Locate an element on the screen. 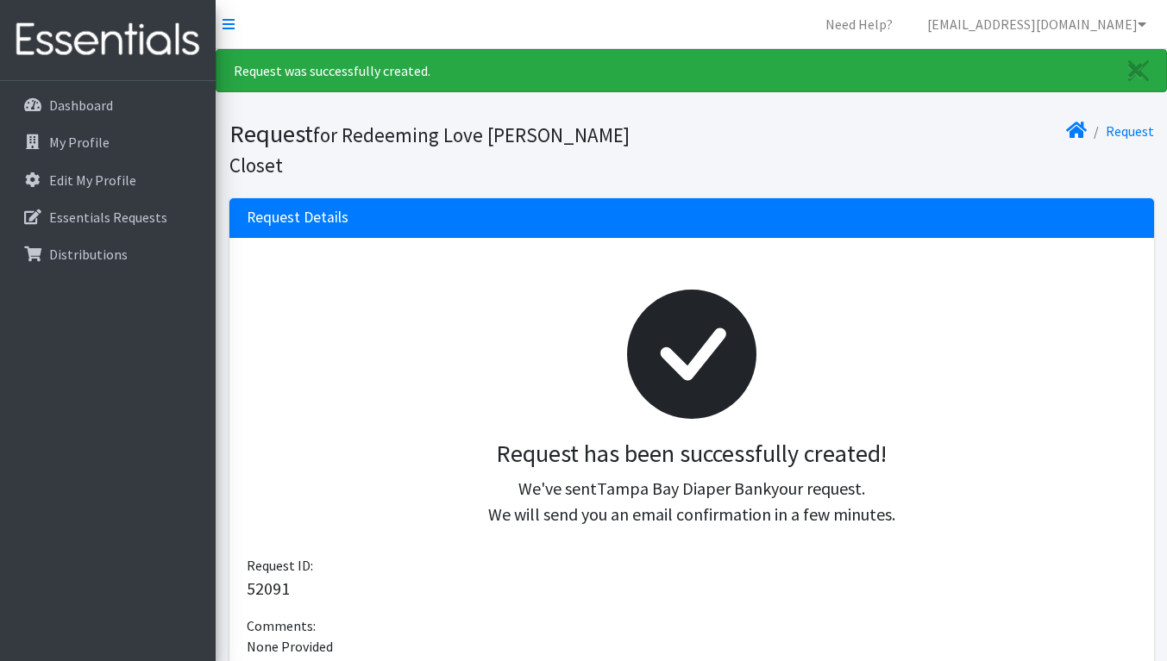 This screenshot has height=661, width=1167. p: We've sent your request. We will send you an email confirmation in a few minutes. is located at coordinates (692, 502).